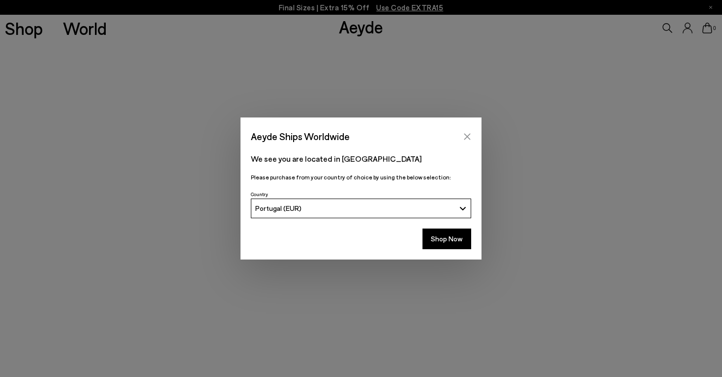 Image resolution: width=722 pixels, height=377 pixels. What do you see at coordinates (300, 136) in the screenshot?
I see `span: Aeyde Ships Worldwide` at bounding box center [300, 136].